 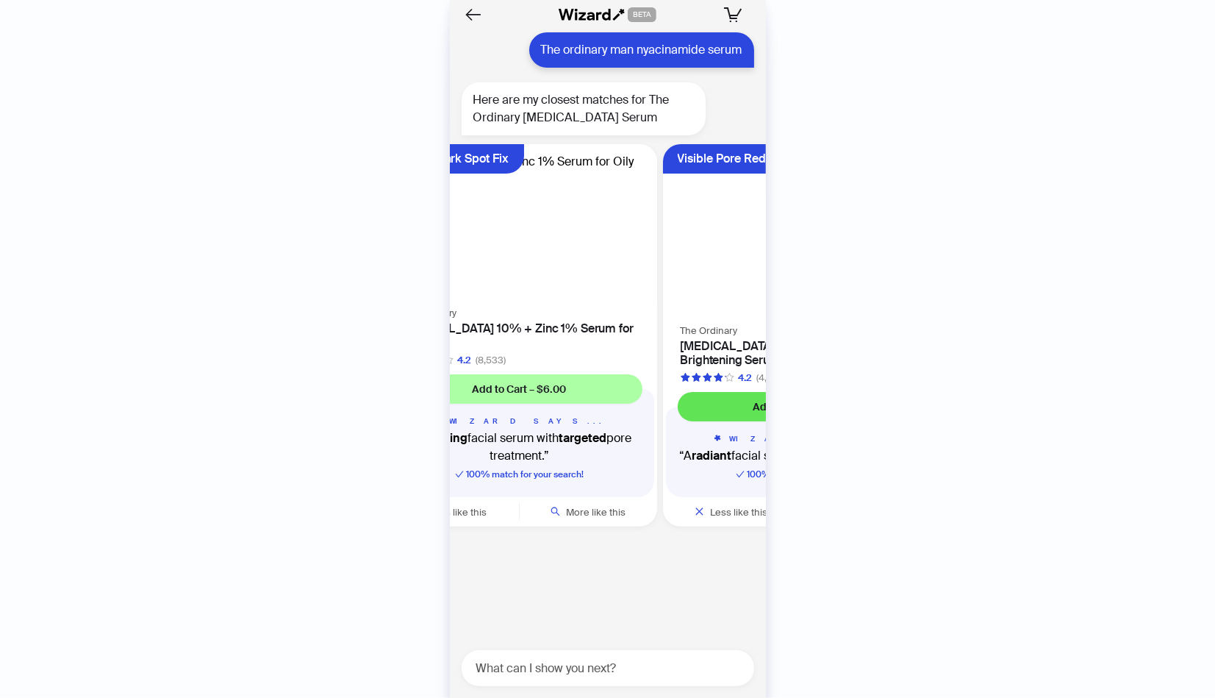 What do you see at coordinates (588, 512) in the screenshot?
I see `button: More like this` at bounding box center [588, 512].